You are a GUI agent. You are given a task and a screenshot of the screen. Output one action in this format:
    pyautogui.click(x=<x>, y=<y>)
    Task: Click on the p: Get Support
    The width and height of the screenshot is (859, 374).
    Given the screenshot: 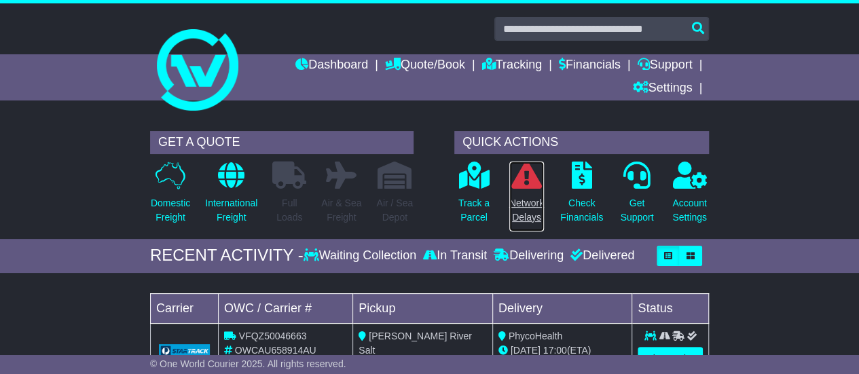 What is the action you would take?
    pyautogui.click(x=636, y=210)
    